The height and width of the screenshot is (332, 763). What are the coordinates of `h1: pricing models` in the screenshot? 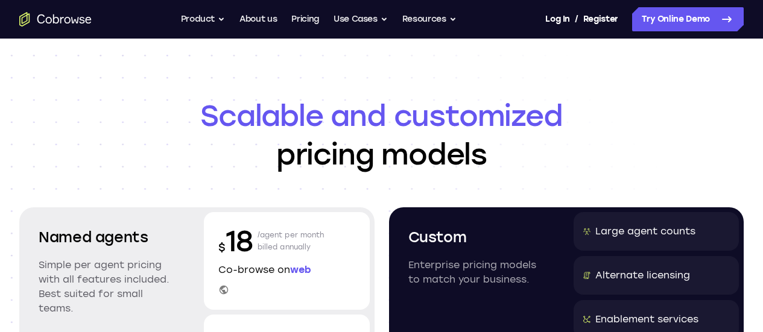 It's located at (381, 135).